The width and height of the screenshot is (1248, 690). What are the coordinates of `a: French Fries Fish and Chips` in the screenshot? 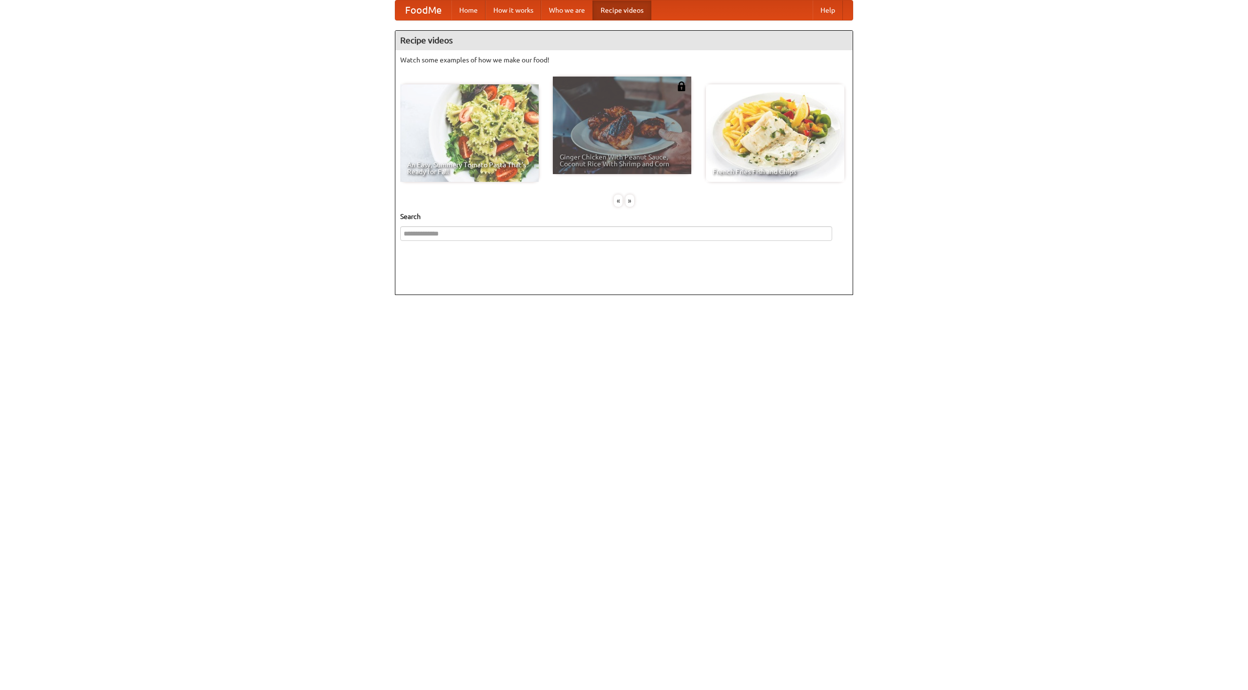 It's located at (775, 133).